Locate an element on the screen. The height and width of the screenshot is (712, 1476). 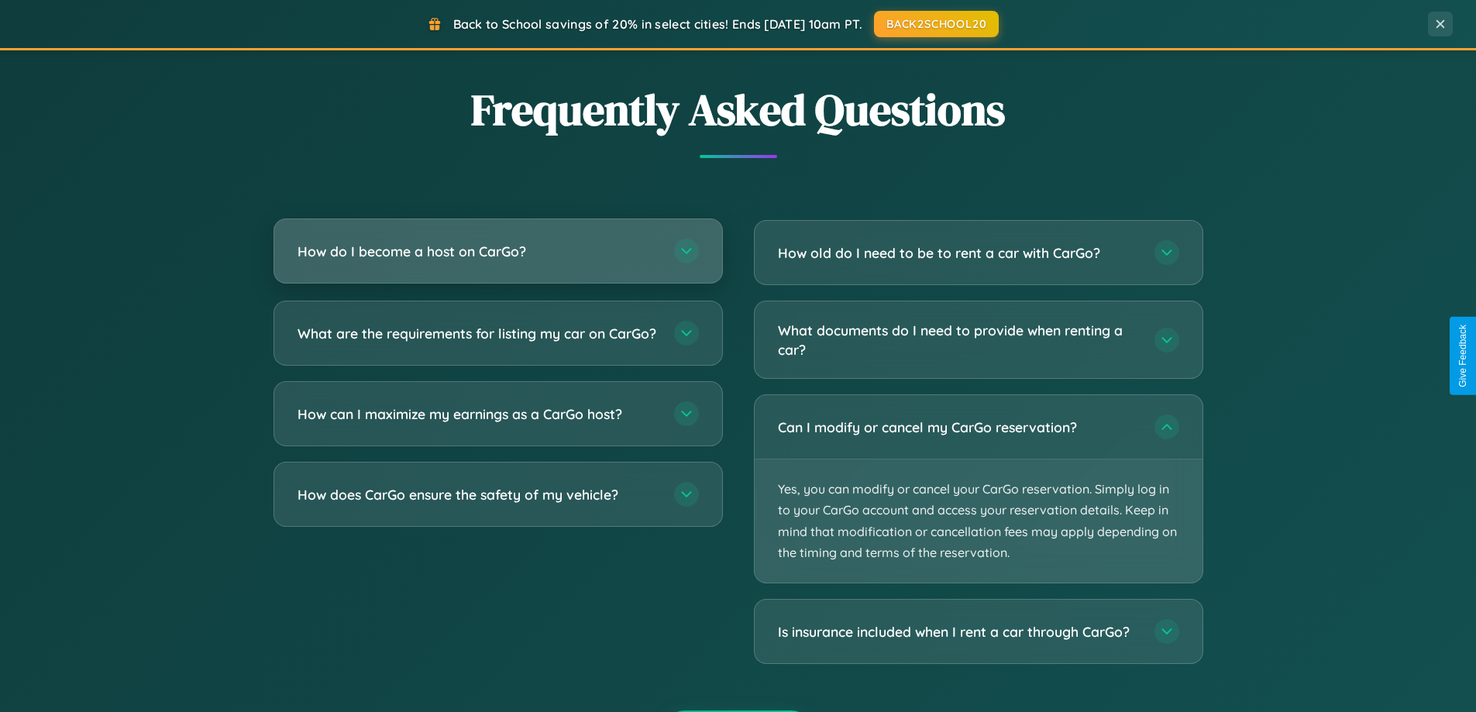
h3: What are the requirements for listing my car on CarGo? is located at coordinates (478, 333).